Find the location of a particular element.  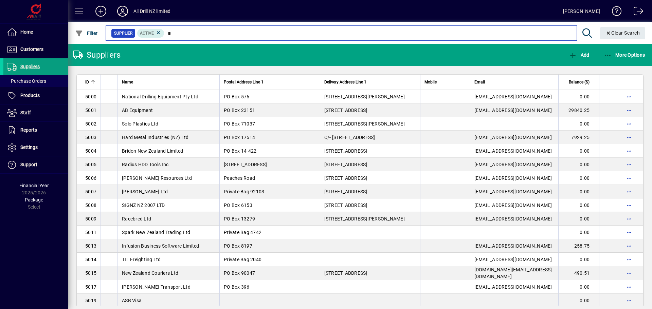

div: All Drill NZ limited is located at coordinates (152, 11).